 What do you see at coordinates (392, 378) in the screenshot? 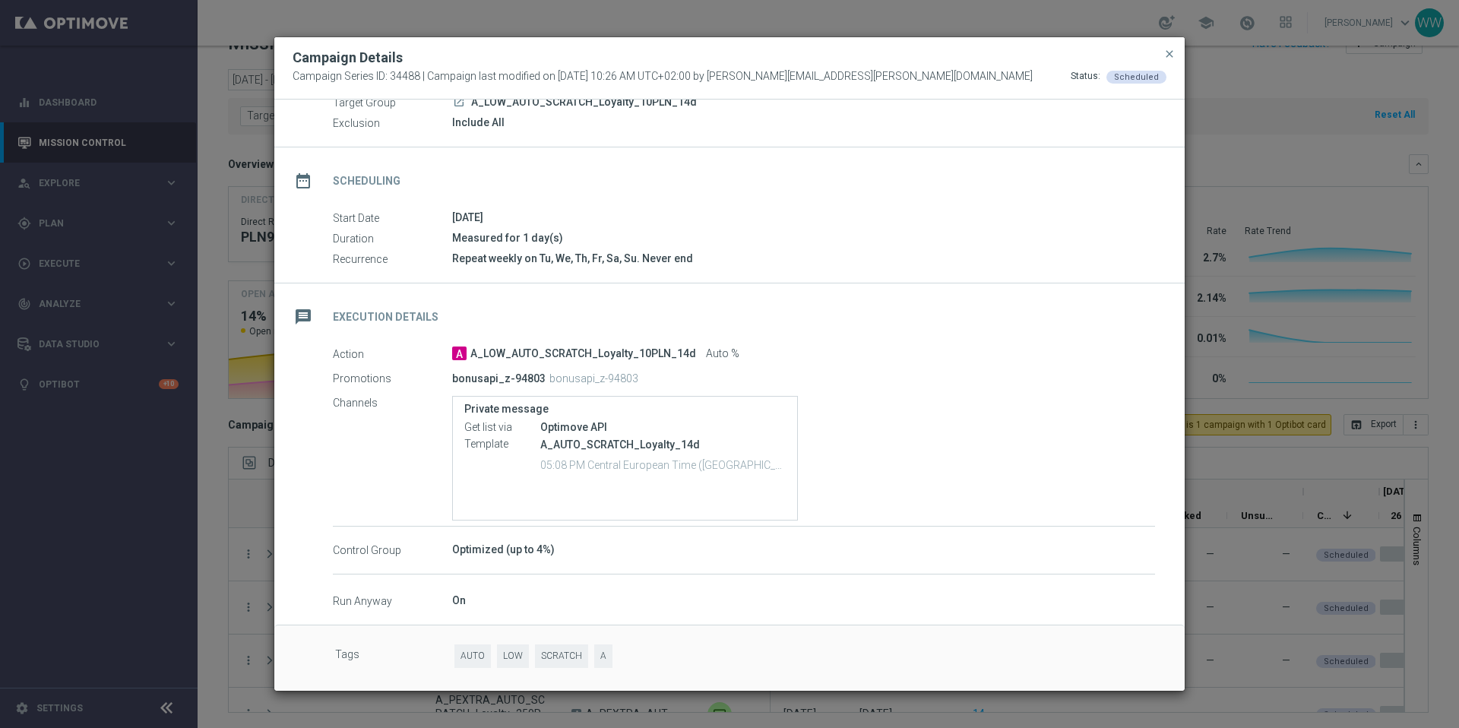
I see `label: Promotions` at bounding box center [392, 378].